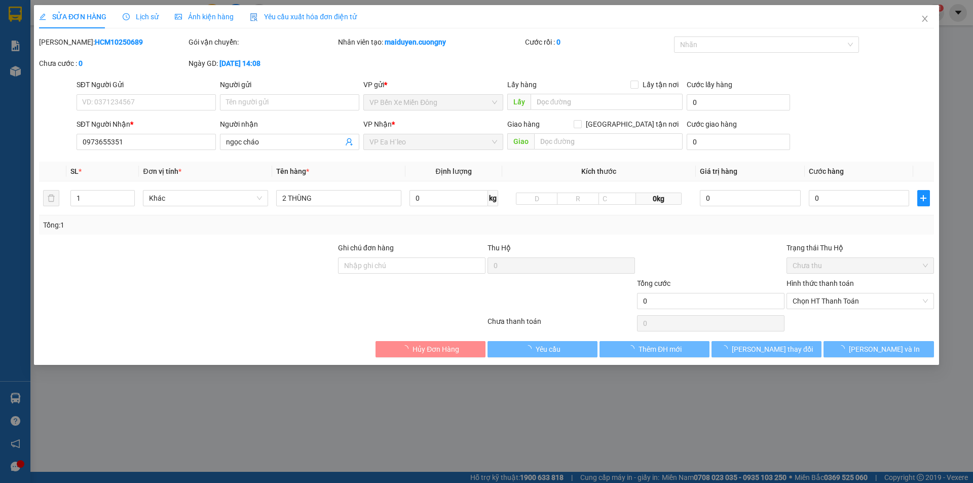 This screenshot has width=973, height=483. Describe the element at coordinates (738, 102) in the screenshot. I see `input: Cước lấy hàng` at that location.